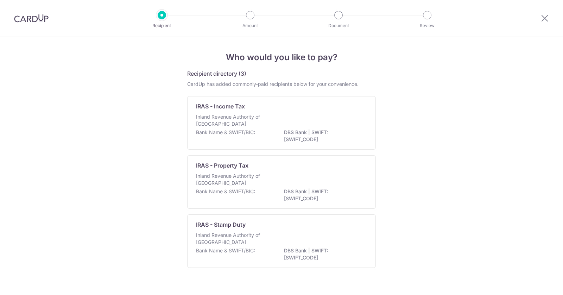 The height and width of the screenshot is (295, 563). Describe the element at coordinates (427, 26) in the screenshot. I see `p: Review` at that location.